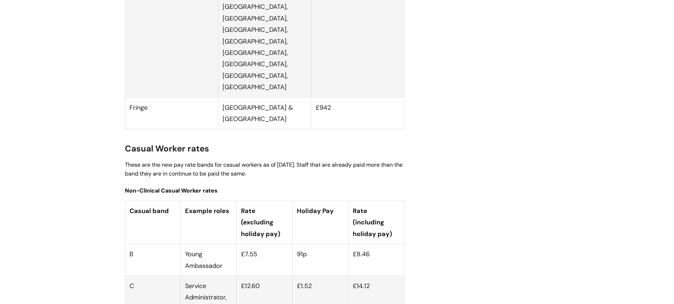 The width and height of the screenshot is (674, 304). I want to click on td: Young Ambassador, so click(209, 260).